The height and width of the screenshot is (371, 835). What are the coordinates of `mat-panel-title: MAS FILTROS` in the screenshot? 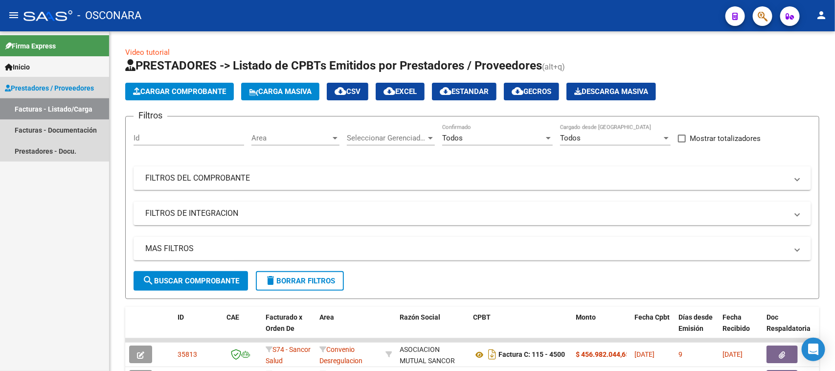 It's located at (466, 248).